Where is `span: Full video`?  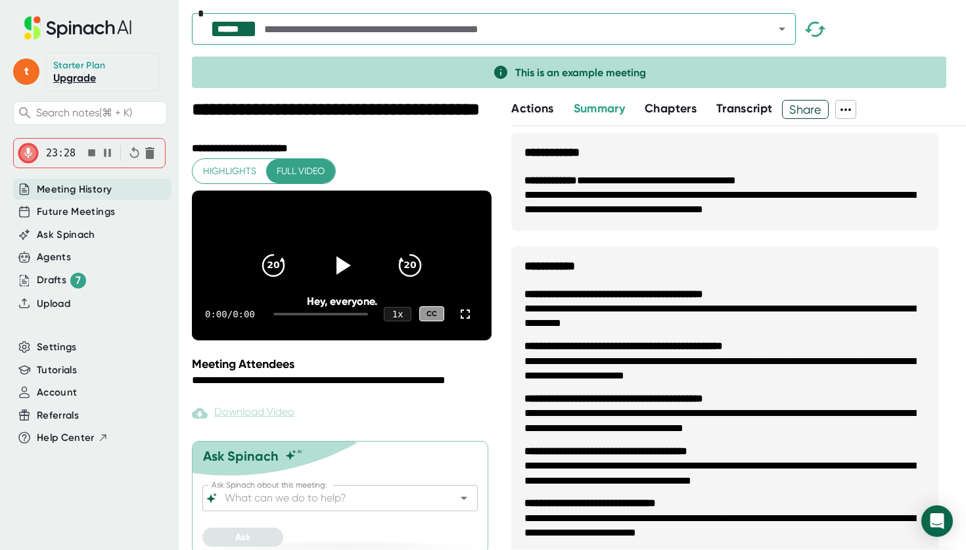
span: Full video is located at coordinates (300, 171).